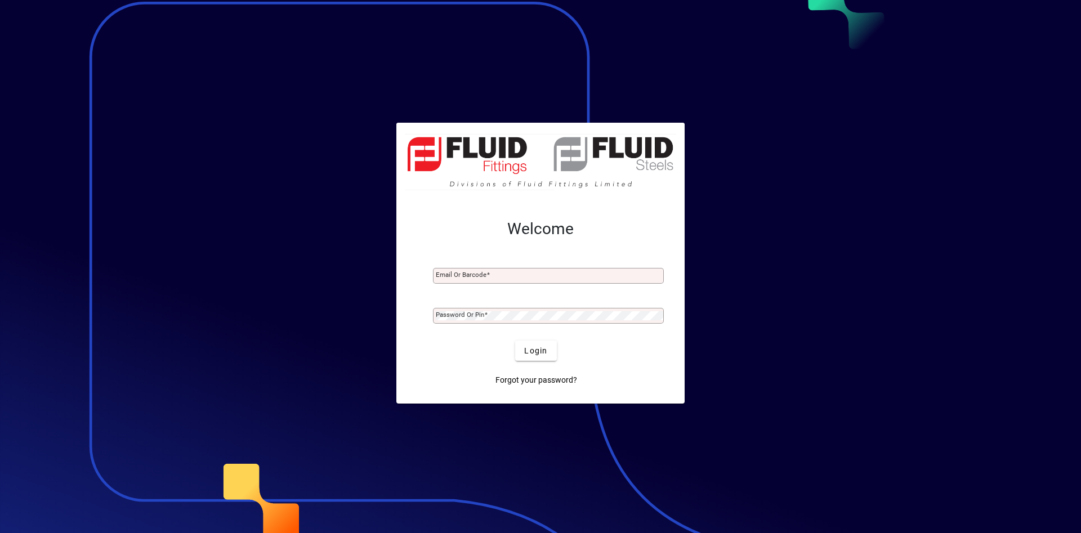 This screenshot has width=1081, height=533. Describe the element at coordinates (460, 315) in the screenshot. I see `mat-label: Password or Pin` at that location.